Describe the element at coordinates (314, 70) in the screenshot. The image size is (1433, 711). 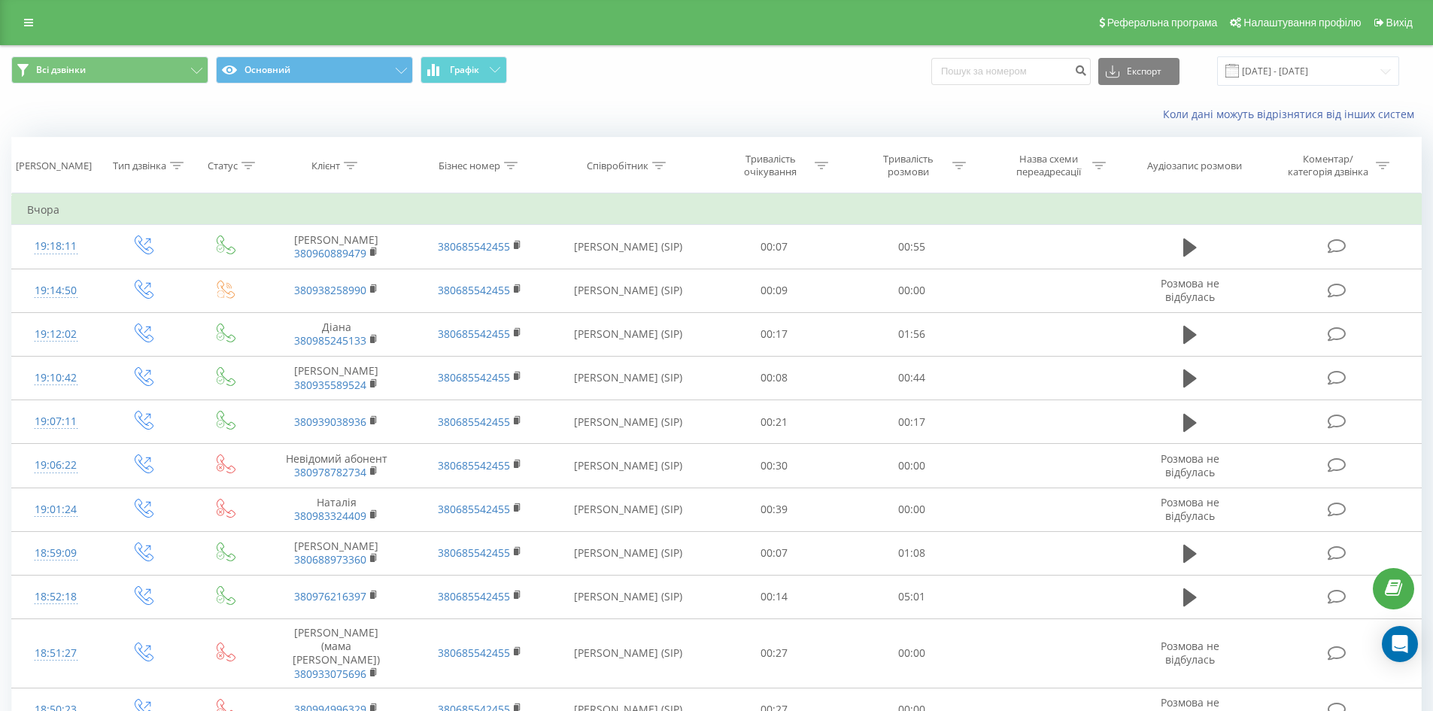
I see `button: Основний` at that location.